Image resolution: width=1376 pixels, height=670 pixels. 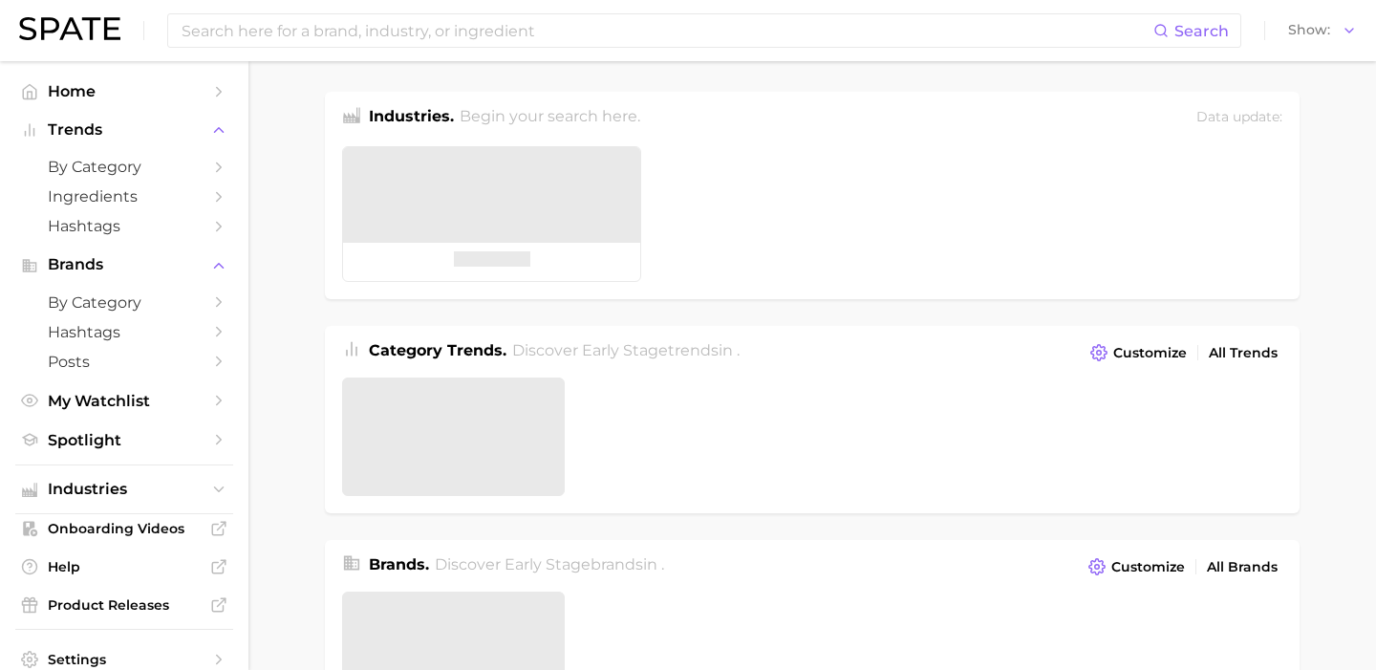 I want to click on span: All Brands, so click(x=1242, y=567).